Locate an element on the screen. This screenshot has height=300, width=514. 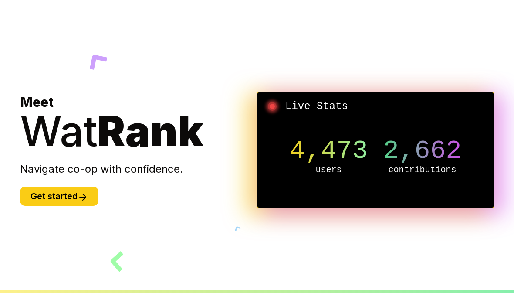
a: Get started is located at coordinates (59, 197).